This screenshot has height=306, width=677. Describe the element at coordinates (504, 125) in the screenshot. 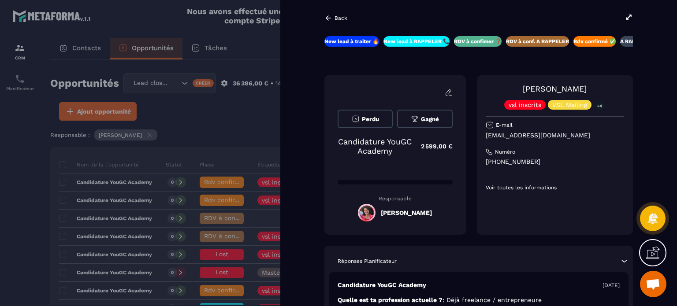

I see `p: E-mail` at that location.